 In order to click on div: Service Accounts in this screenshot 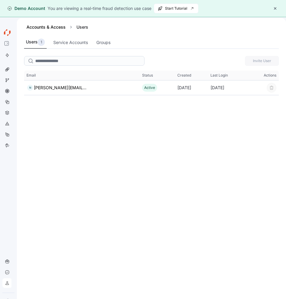, I will do `click(71, 42)`.